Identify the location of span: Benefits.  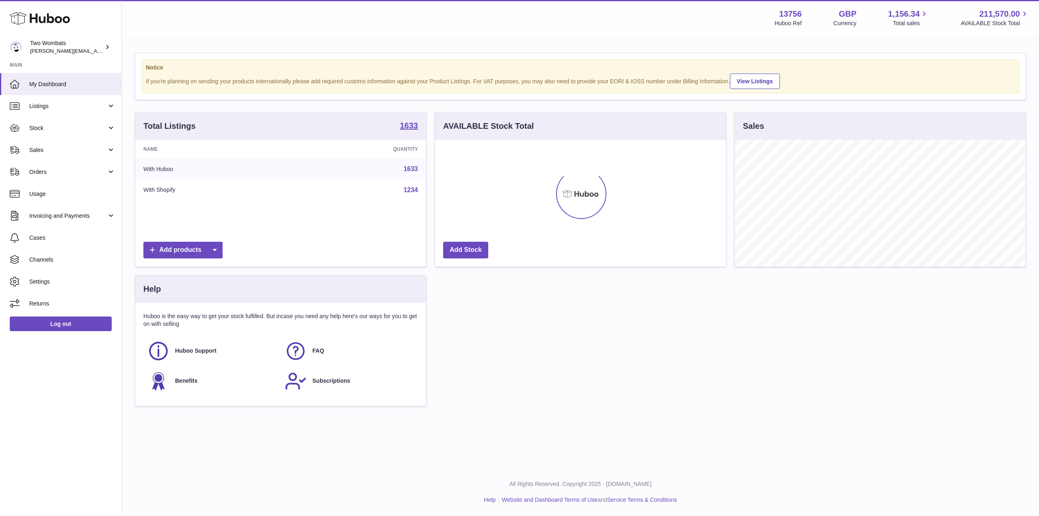
(186, 381).